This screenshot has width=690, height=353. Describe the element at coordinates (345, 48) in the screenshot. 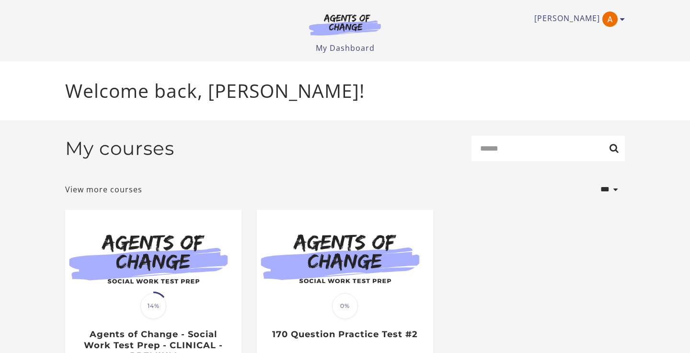

I see `a: My Dashboard` at that location.